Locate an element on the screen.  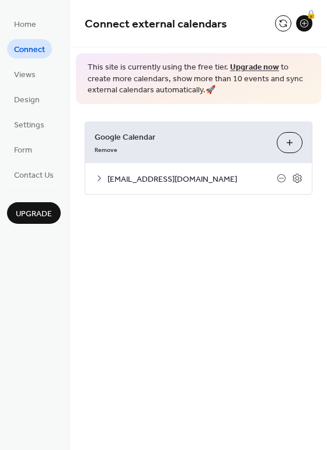
a: Connect is located at coordinates (29, 48).